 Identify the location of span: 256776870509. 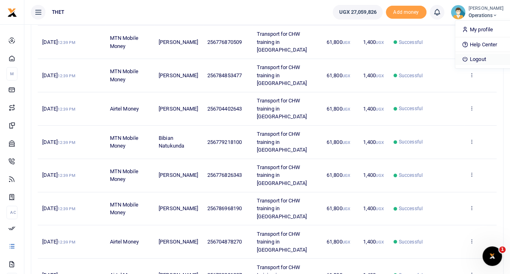
(224, 42).